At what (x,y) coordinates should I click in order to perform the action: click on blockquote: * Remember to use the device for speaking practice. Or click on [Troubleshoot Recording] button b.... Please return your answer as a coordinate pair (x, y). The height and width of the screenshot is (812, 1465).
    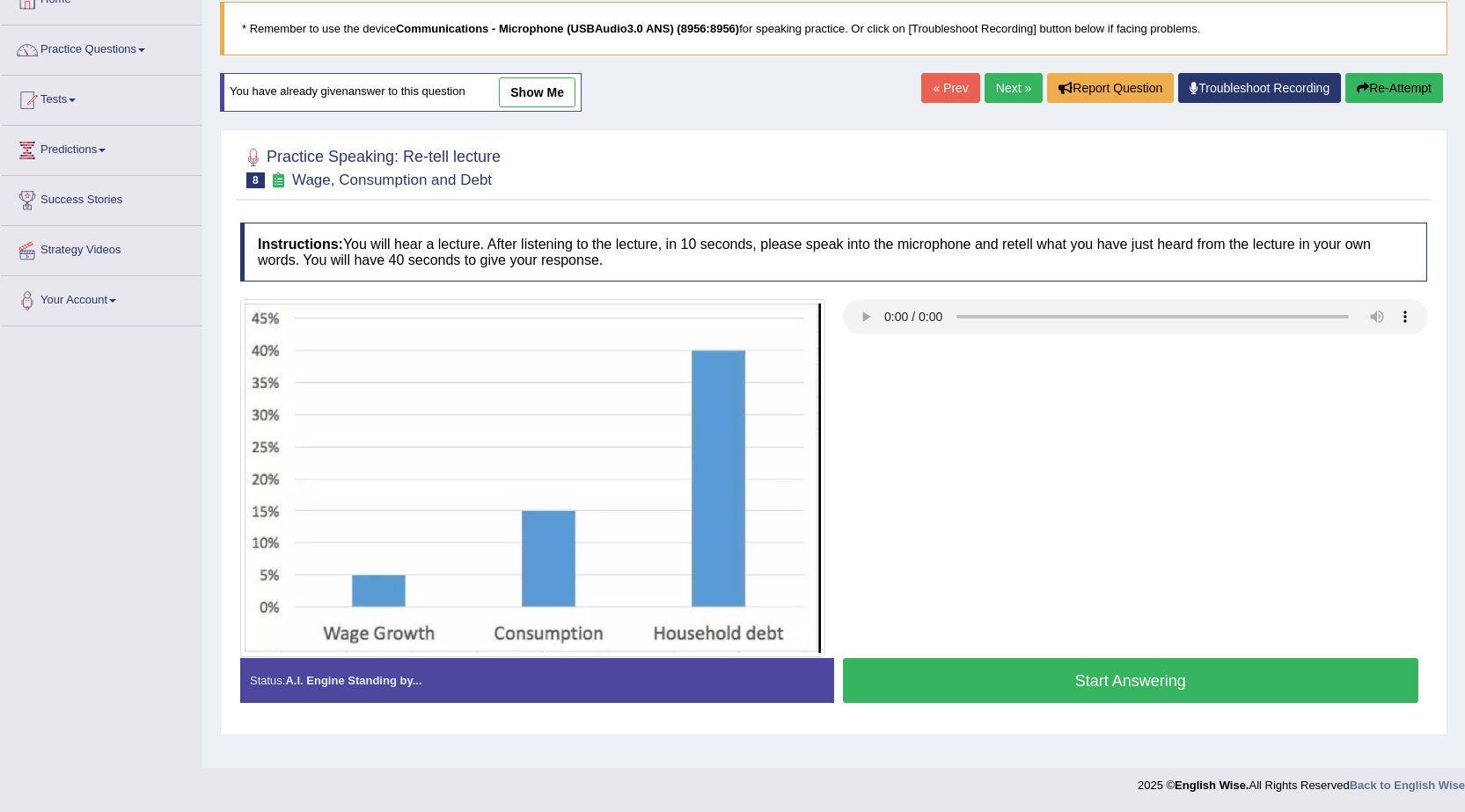
    Looking at the image, I should click on (834, 28).